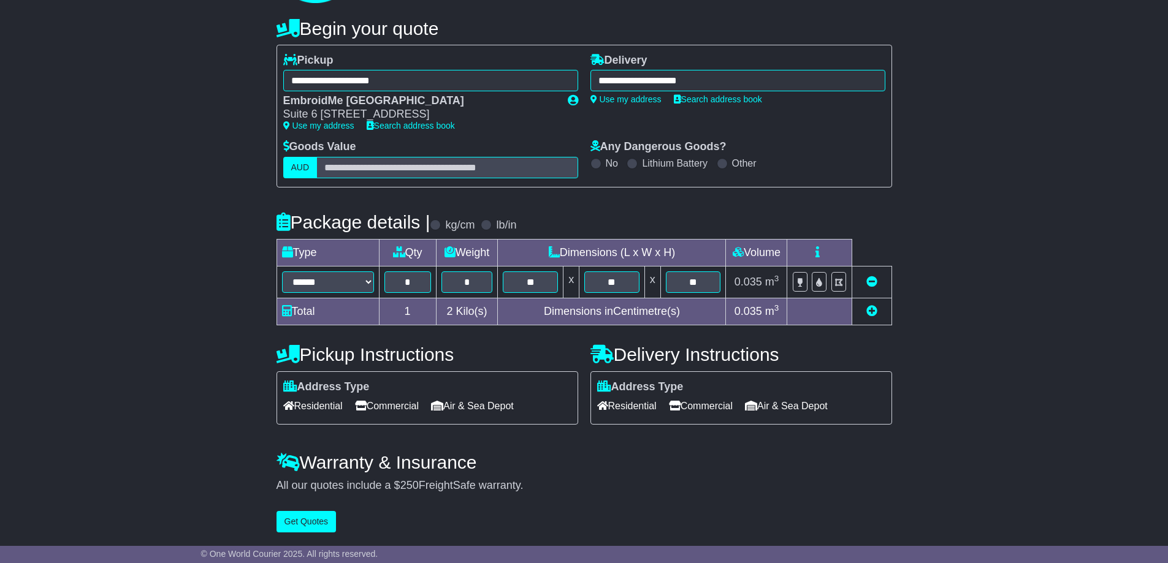 The height and width of the screenshot is (563, 1168). What do you see at coordinates (872, 282) in the screenshot?
I see `a: Remove this item` at bounding box center [872, 282].